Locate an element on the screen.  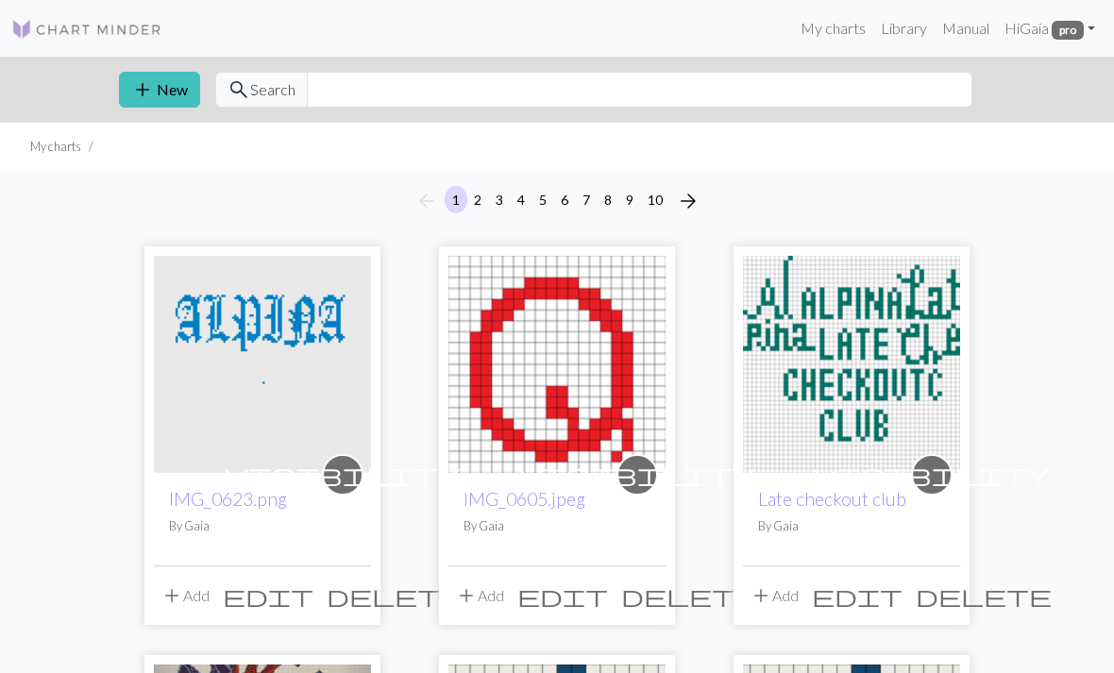
button: 5 is located at coordinates (543, 199).